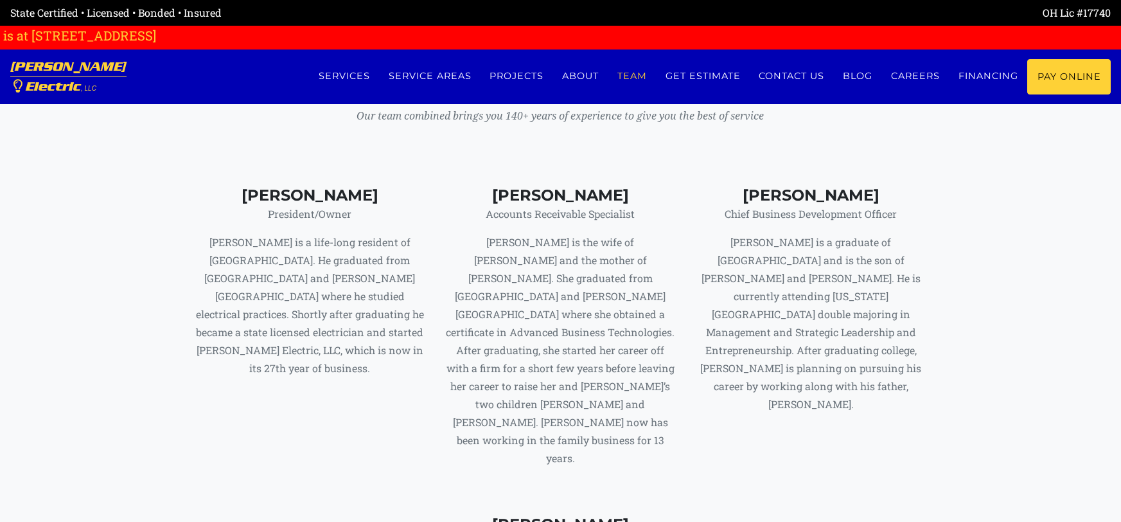  What do you see at coordinates (310, 214) in the screenshot?
I see `p: President/Owner` at bounding box center [310, 214].